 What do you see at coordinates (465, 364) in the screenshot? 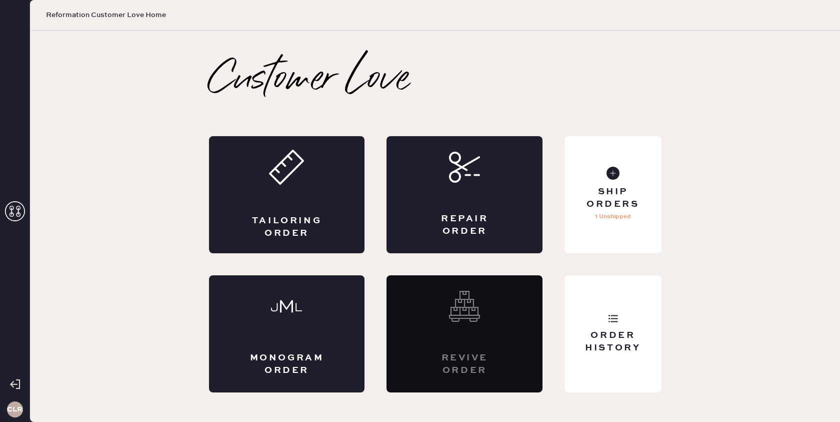
I see `div: Revive order` at bounding box center [465, 364].